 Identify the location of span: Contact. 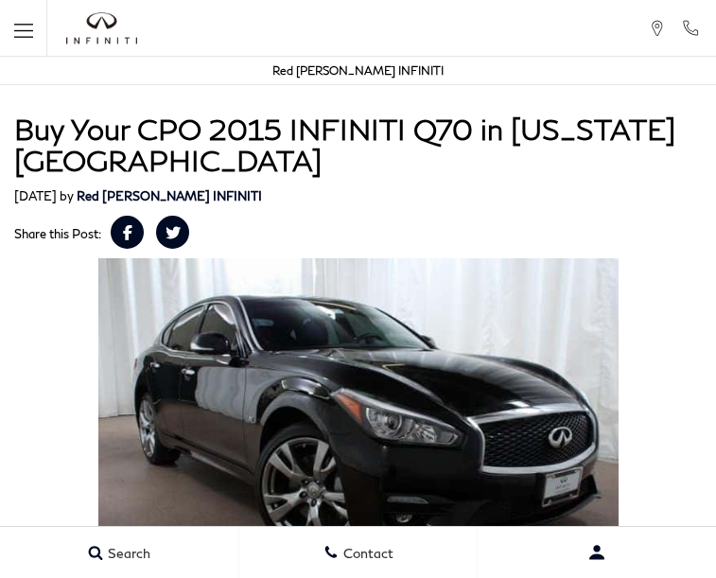
(366, 552).